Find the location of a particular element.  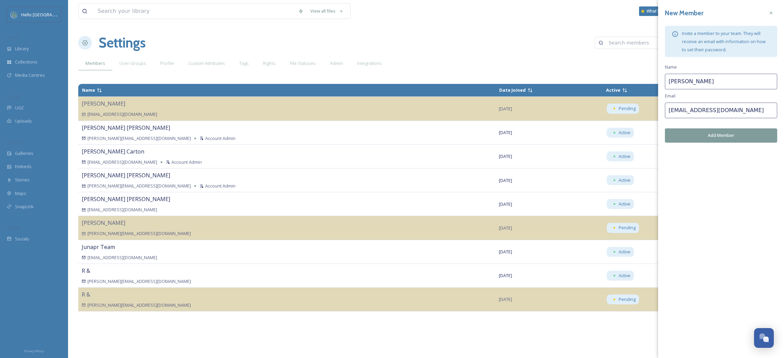

img: images.png is located at coordinates (14, 15).